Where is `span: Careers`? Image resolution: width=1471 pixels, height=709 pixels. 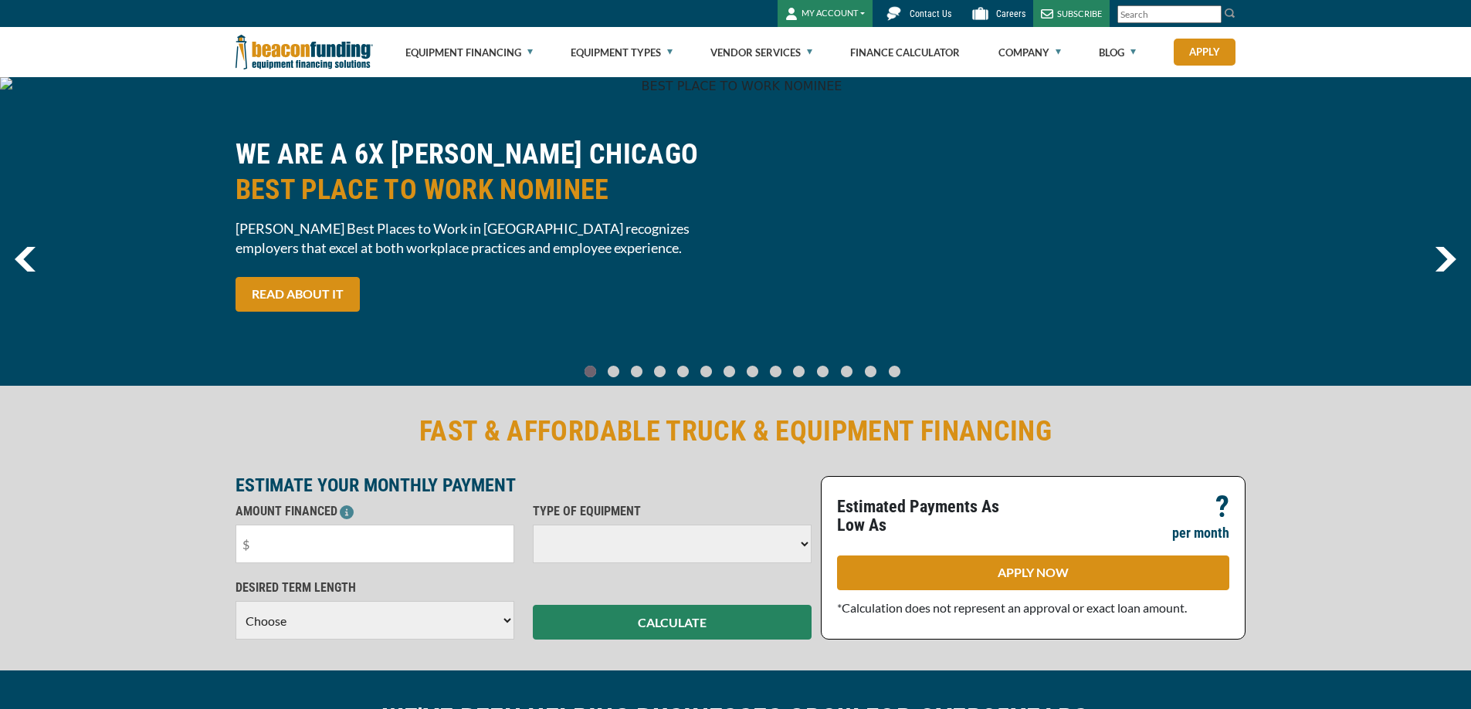
span: Careers is located at coordinates (1011, 14).